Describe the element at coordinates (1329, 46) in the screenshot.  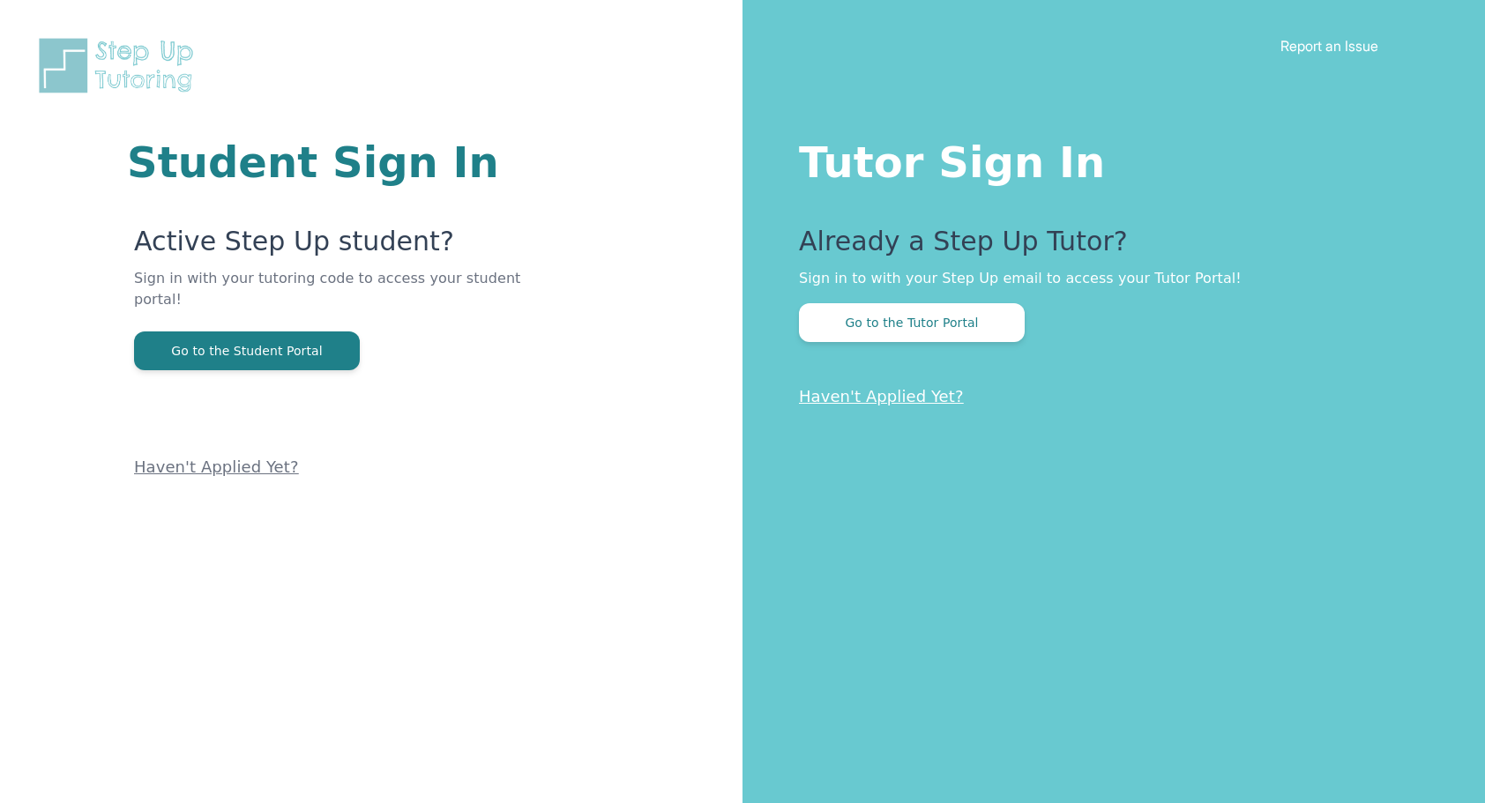
I see `a: Report an Issue` at that location.